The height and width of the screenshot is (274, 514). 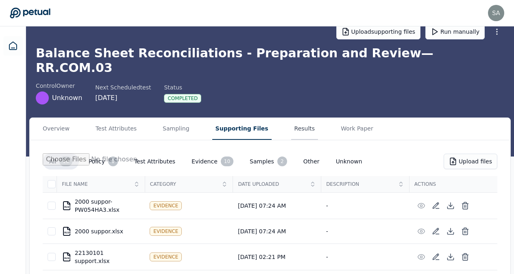 I want to click on div: 2000 suppor-PW054HA3.xlsx, so click(x=101, y=206).